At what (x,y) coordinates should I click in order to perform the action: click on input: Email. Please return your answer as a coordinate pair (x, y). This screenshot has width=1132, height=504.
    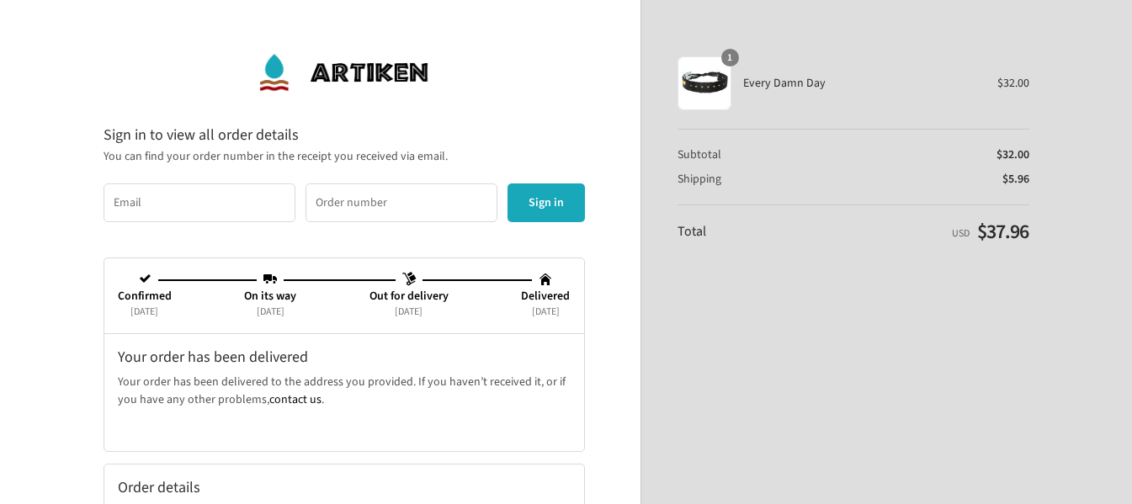
    Looking at the image, I should click on (199, 203).